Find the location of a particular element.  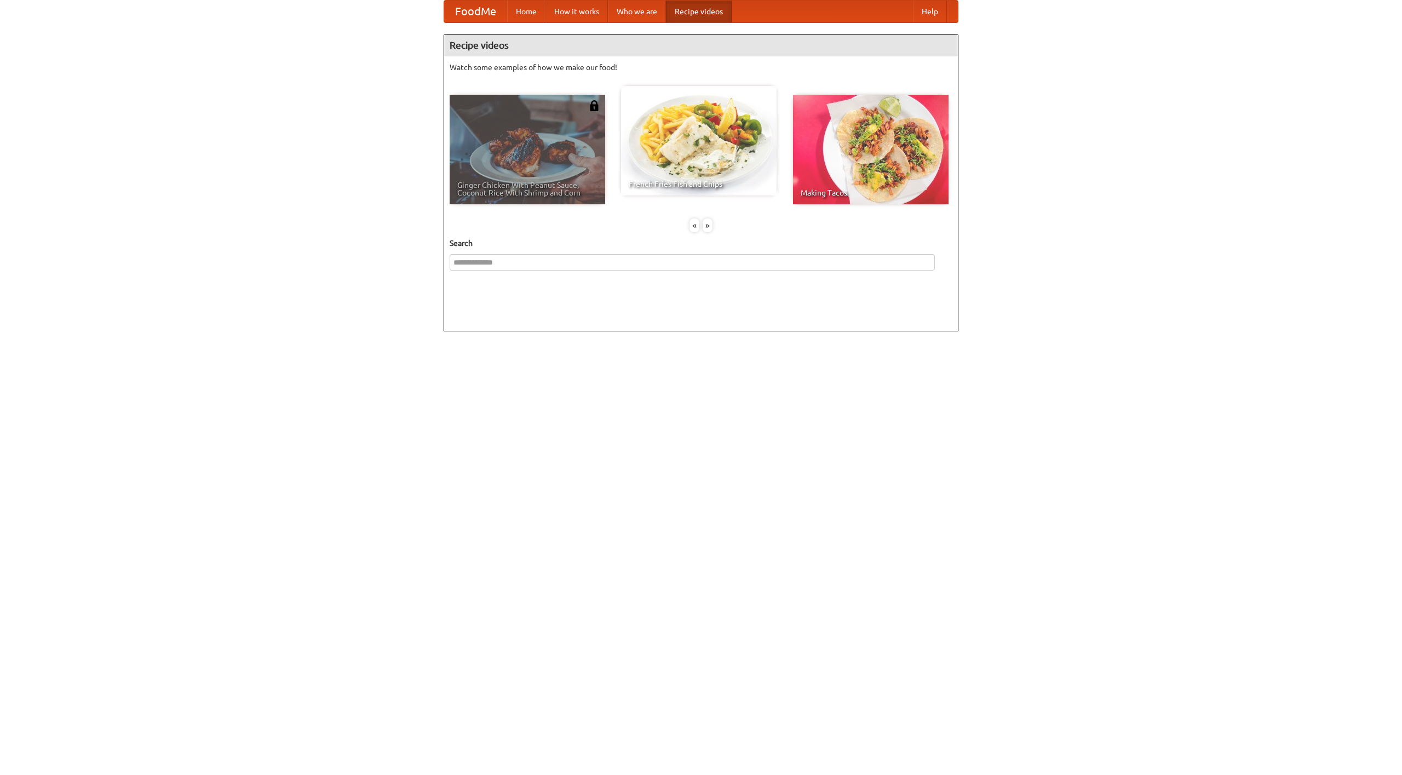

a: How it works is located at coordinates (577, 11).